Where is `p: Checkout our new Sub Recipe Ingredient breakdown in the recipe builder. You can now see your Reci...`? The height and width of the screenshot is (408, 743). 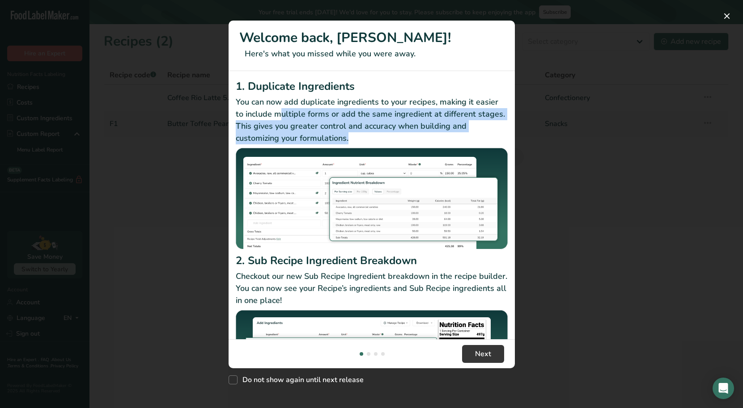 p: Checkout our new Sub Recipe Ingredient breakdown in the recipe builder. You can now see your Reci... is located at coordinates (372, 289).